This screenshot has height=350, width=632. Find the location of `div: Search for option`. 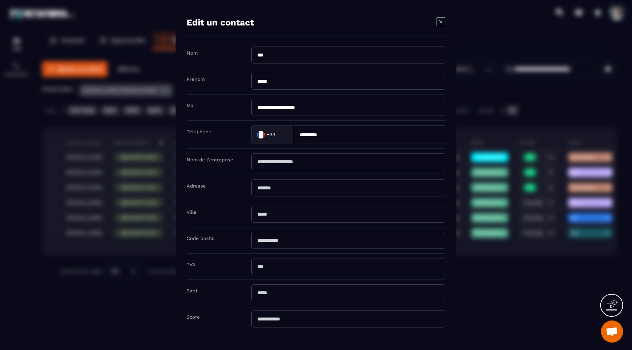

div: Search for option is located at coordinates (272, 135).